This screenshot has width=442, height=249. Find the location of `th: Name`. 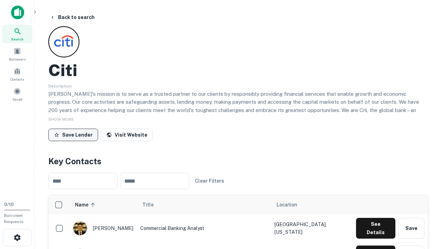

th: Name is located at coordinates (103, 204).